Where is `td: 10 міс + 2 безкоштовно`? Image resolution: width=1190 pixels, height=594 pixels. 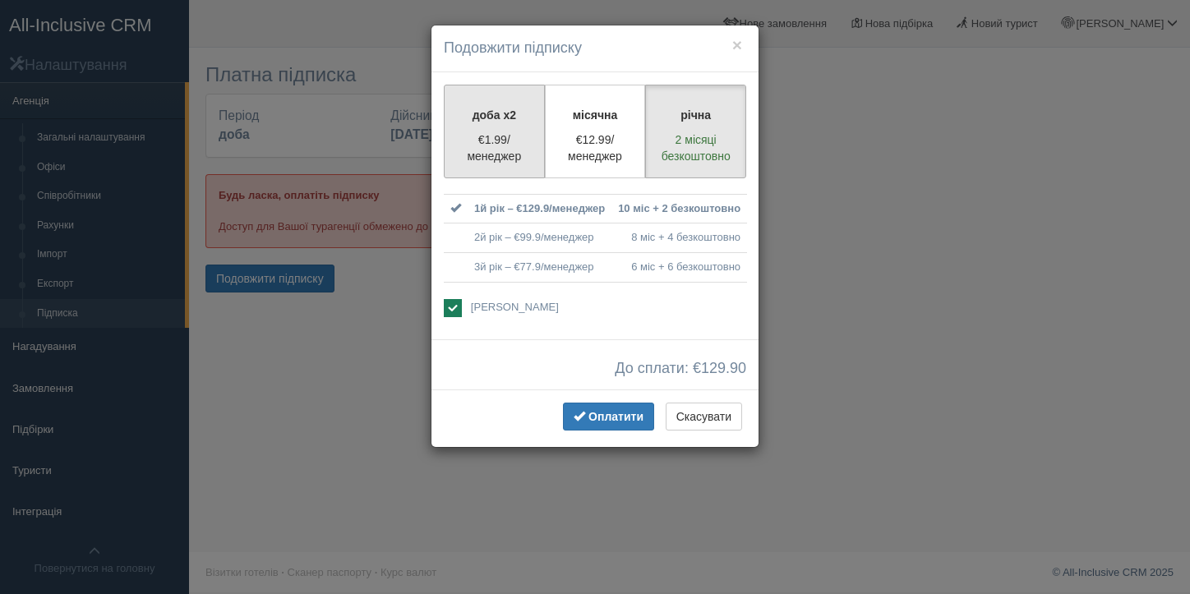
td: 10 міс + 2 безкоштовно is located at coordinates (679, 209).